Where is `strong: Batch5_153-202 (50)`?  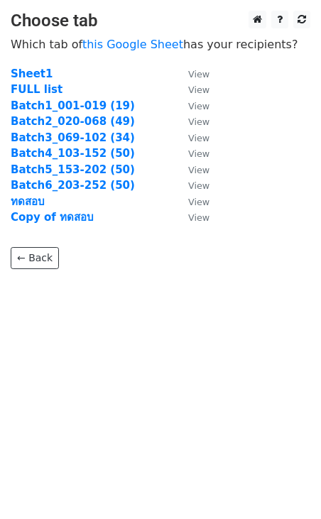 strong: Batch5_153-202 (50) is located at coordinates (72, 170).